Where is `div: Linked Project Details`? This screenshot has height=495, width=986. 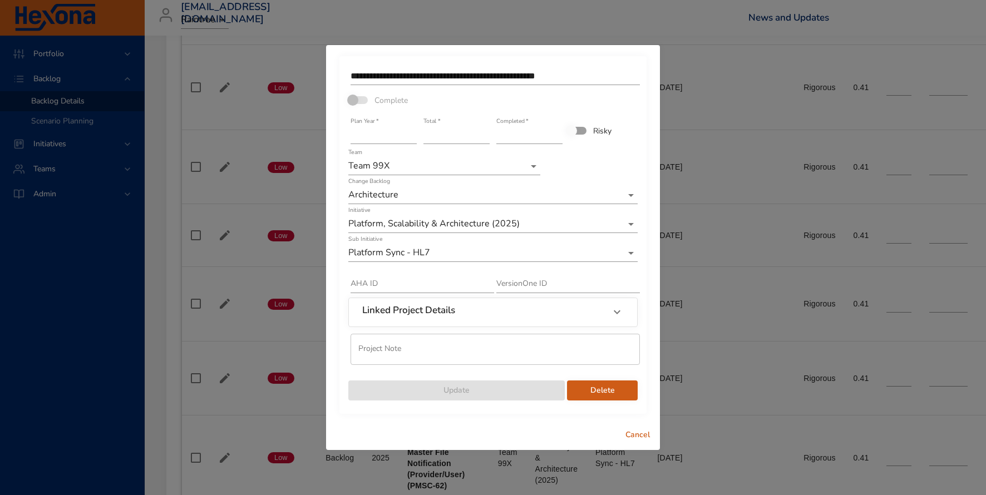 div: Linked Project Details is located at coordinates (493, 312).